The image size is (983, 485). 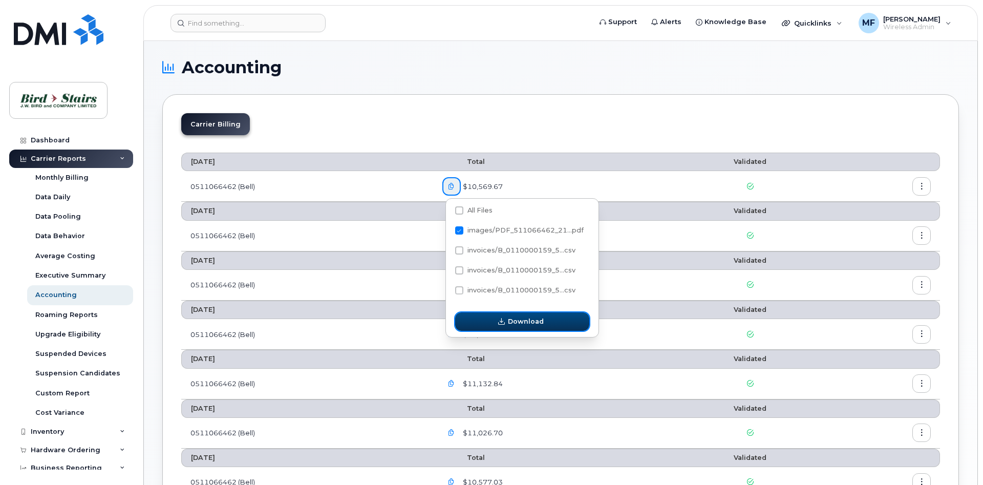 What do you see at coordinates (525, 230) in the screenshot?
I see `span: images/PDF_511066462_21...pdf` at bounding box center [525, 230].